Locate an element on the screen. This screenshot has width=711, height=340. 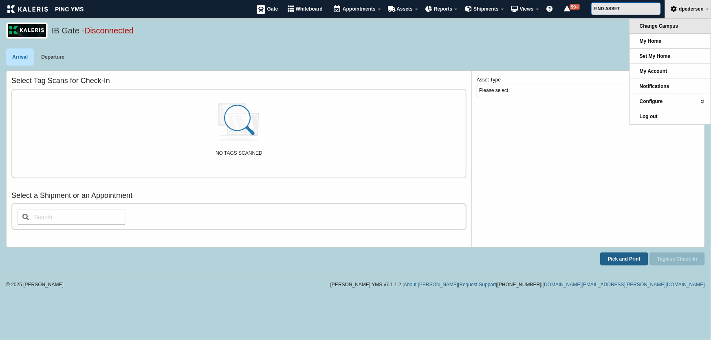
span: Notifications is located at coordinates (654, 86).